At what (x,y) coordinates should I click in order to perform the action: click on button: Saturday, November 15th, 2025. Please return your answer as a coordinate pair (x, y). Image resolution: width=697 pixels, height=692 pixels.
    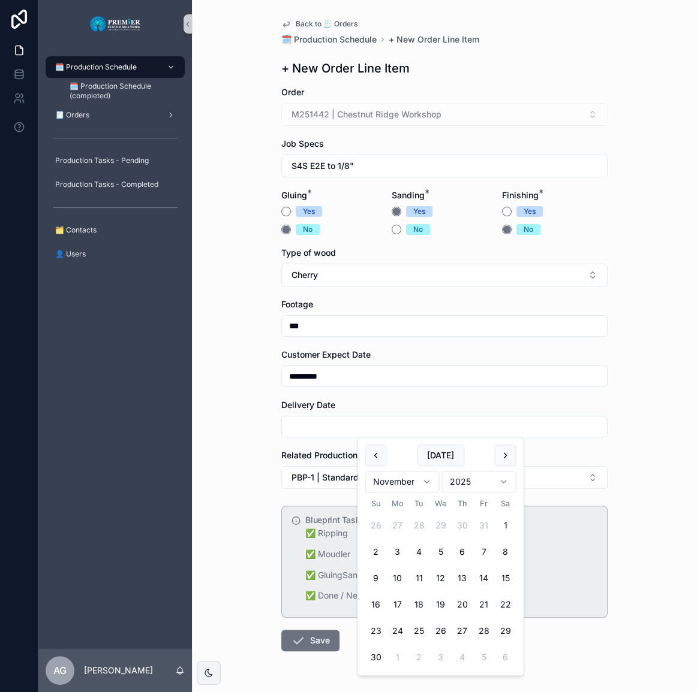
    Looking at the image, I should click on (505, 579).